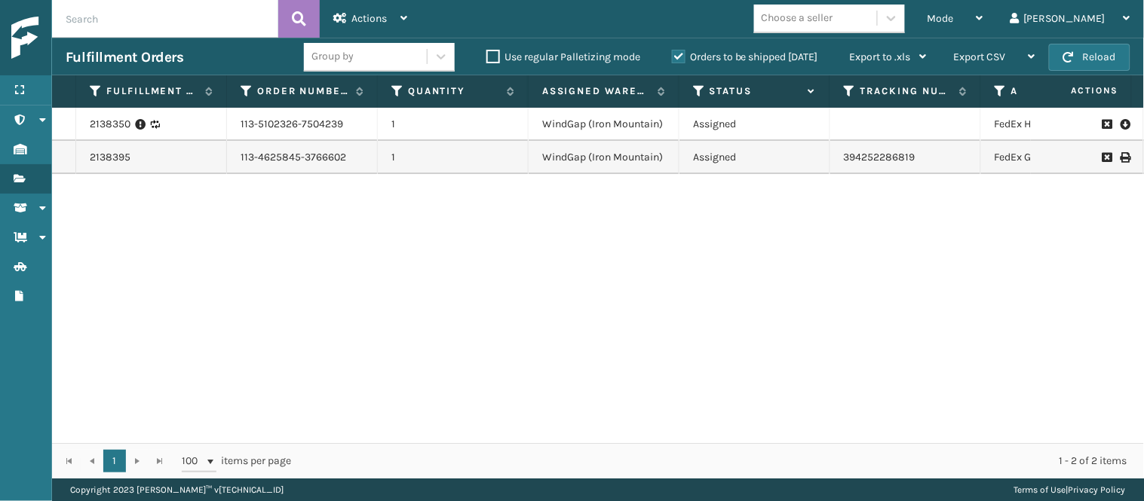 This screenshot has width=1144, height=501. I want to click on h3: Fulfillment Orders, so click(124, 57).